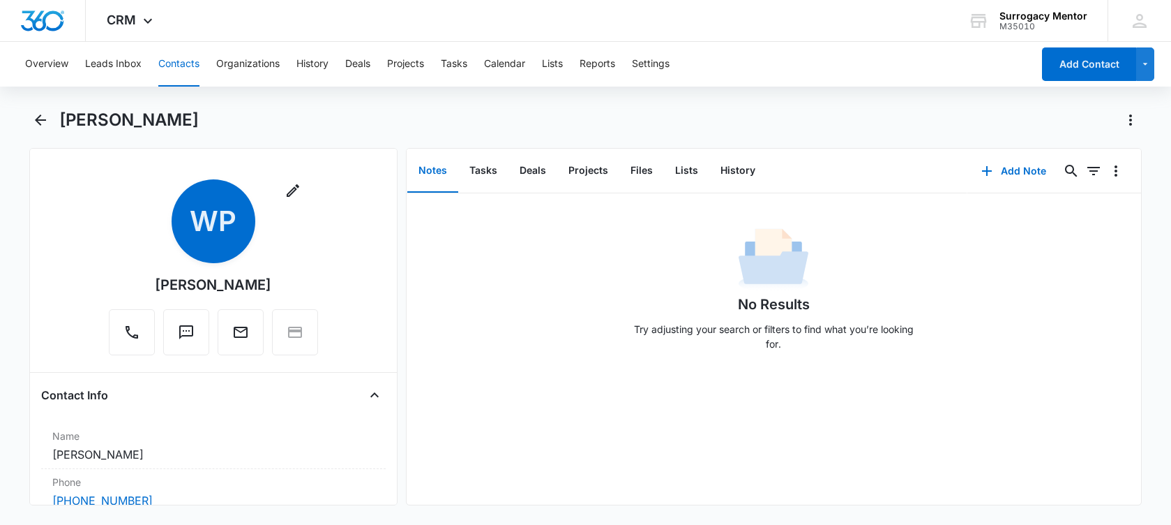 The image size is (1171, 525). What do you see at coordinates (1014, 171) in the screenshot?
I see `button: Add Note` at bounding box center [1014, 171].